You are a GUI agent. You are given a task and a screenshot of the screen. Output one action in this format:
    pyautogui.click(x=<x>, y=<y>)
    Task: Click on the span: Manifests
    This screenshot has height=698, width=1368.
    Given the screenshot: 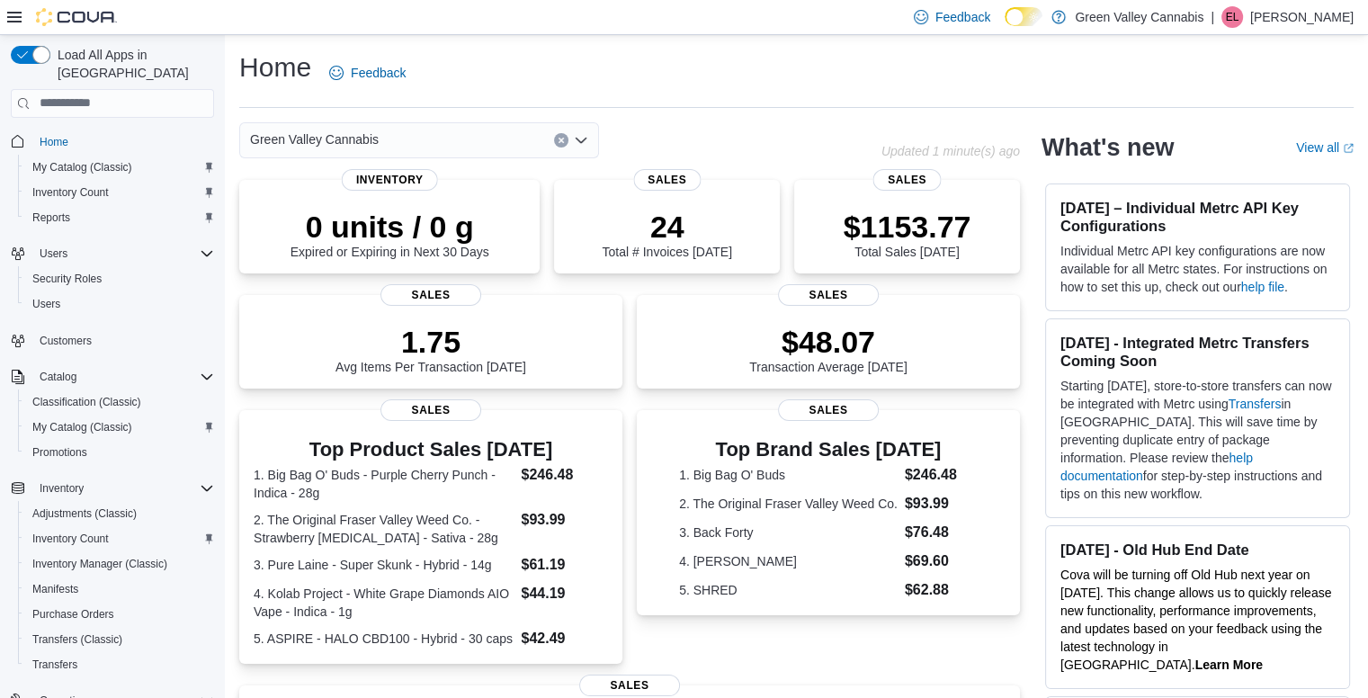 What is the action you would take?
    pyautogui.click(x=55, y=589)
    